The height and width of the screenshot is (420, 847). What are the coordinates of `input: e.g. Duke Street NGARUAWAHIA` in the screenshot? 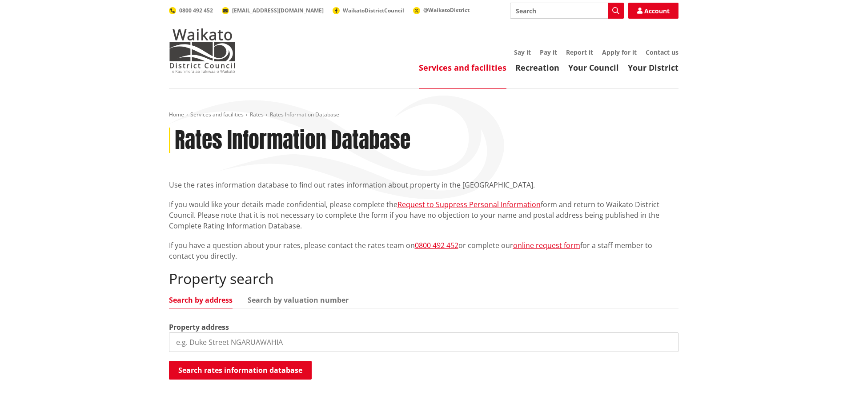 It's located at (424, 342).